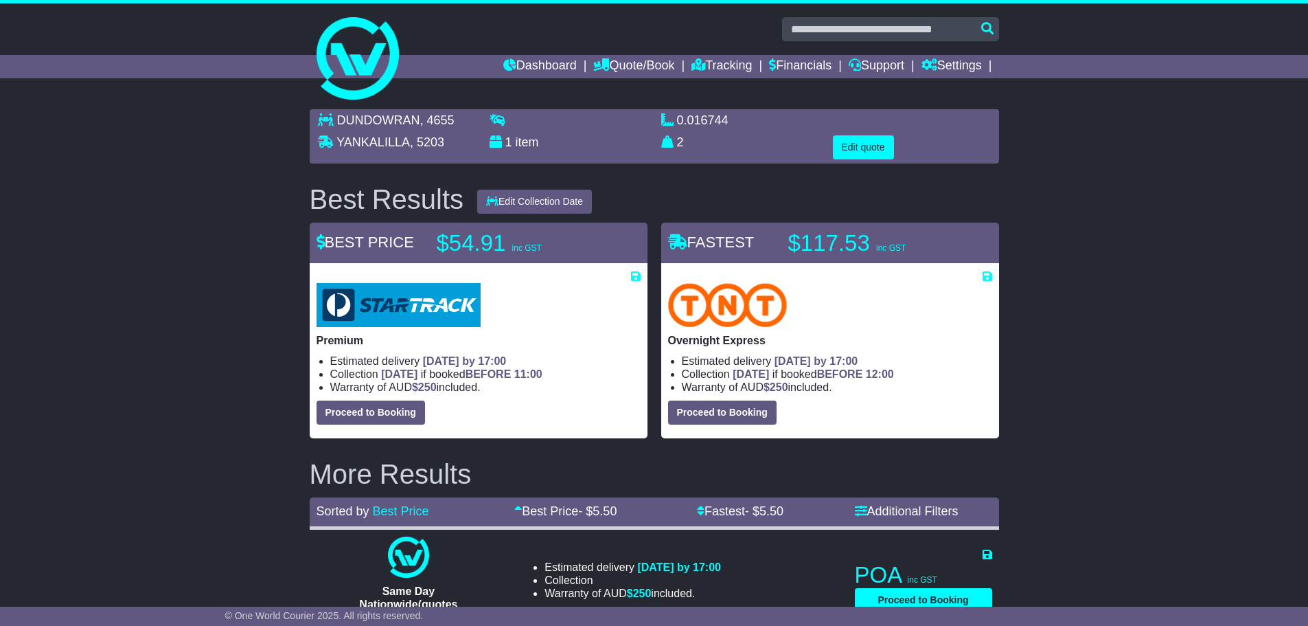 The height and width of the screenshot is (626, 1308). What do you see at coordinates (681, 142) in the screenshot?
I see `span: 2` at bounding box center [681, 142].